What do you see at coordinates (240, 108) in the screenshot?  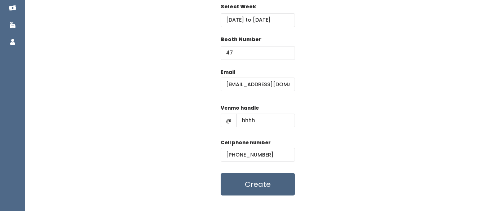 I see `label: Venmo handle` at bounding box center [240, 108].